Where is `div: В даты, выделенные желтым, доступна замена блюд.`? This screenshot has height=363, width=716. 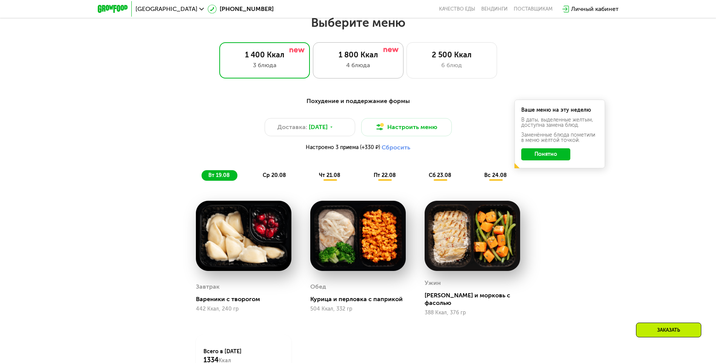 div: В даты, выделенные желтым, доступна замена блюд. is located at coordinates (560, 123).